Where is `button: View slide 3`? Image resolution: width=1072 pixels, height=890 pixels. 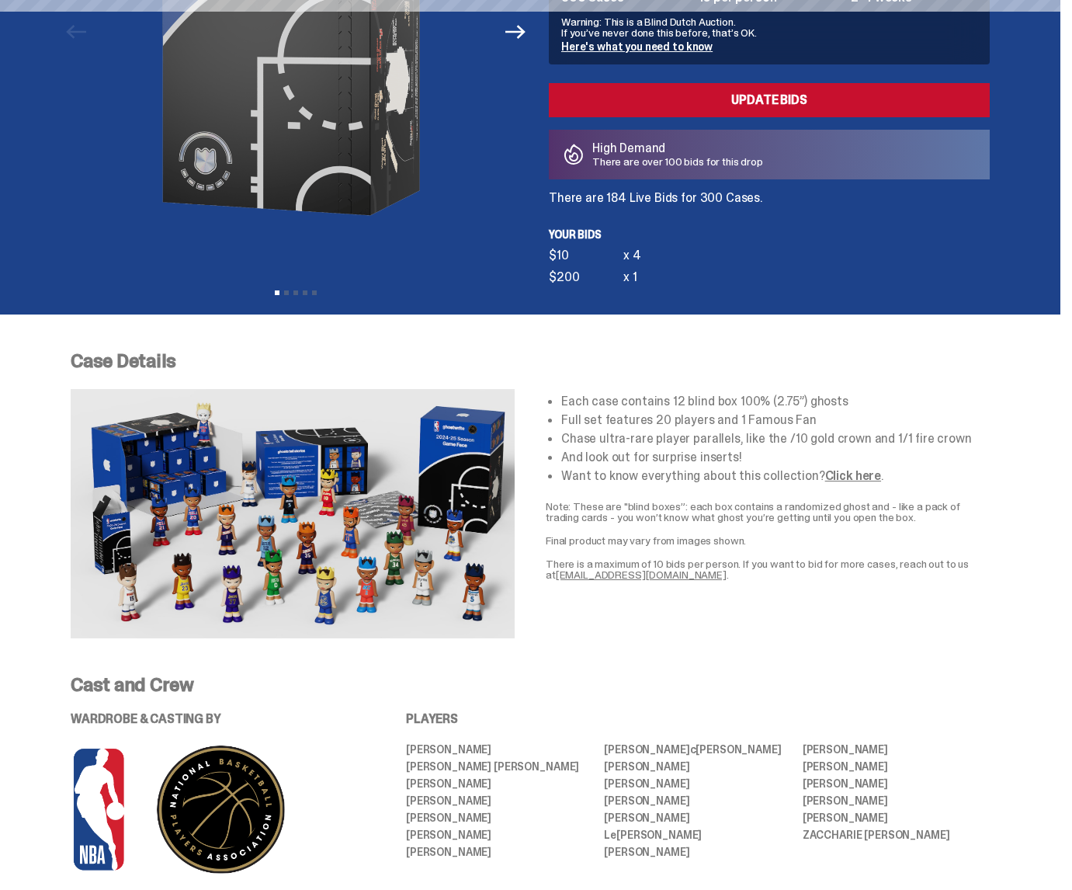
button: View slide 3 is located at coordinates (296, 293).